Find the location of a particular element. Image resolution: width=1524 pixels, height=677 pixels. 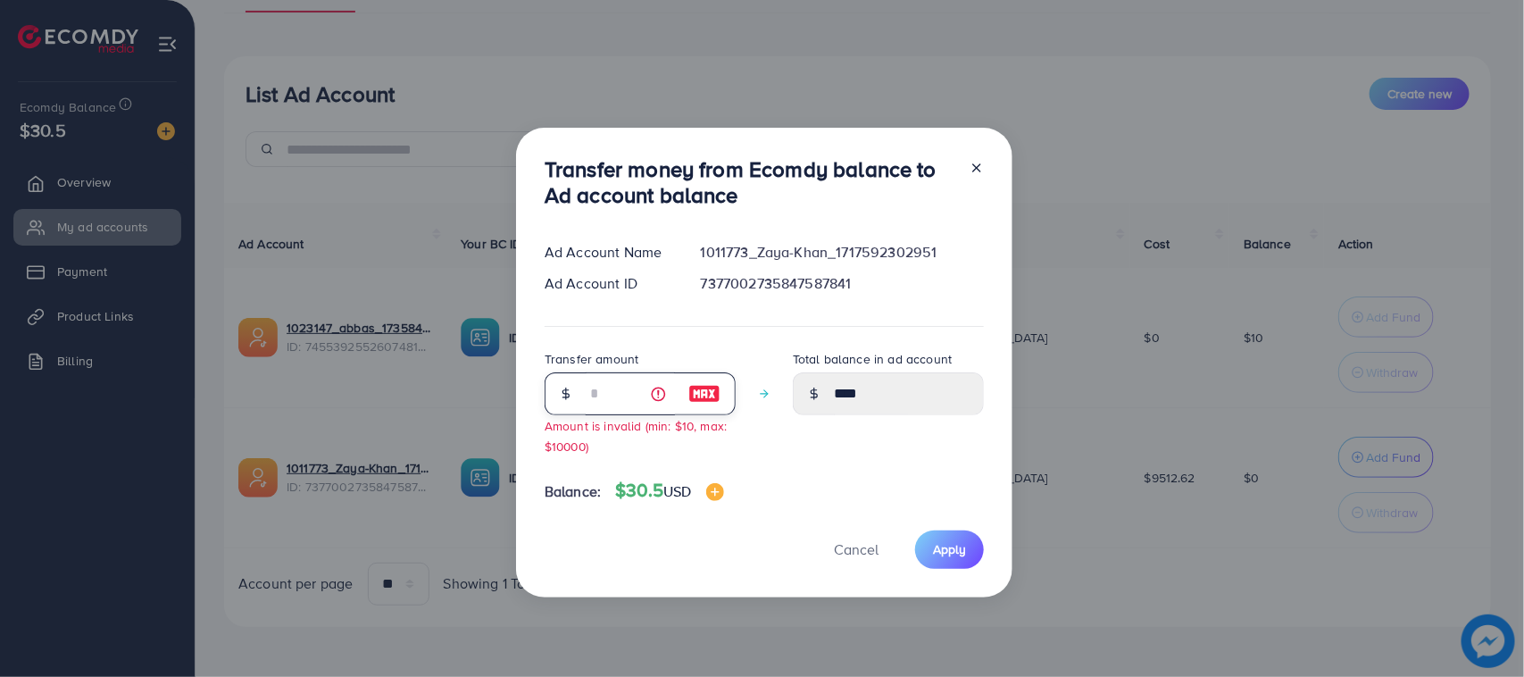

div: Ad Account Name is located at coordinates (608, 252).